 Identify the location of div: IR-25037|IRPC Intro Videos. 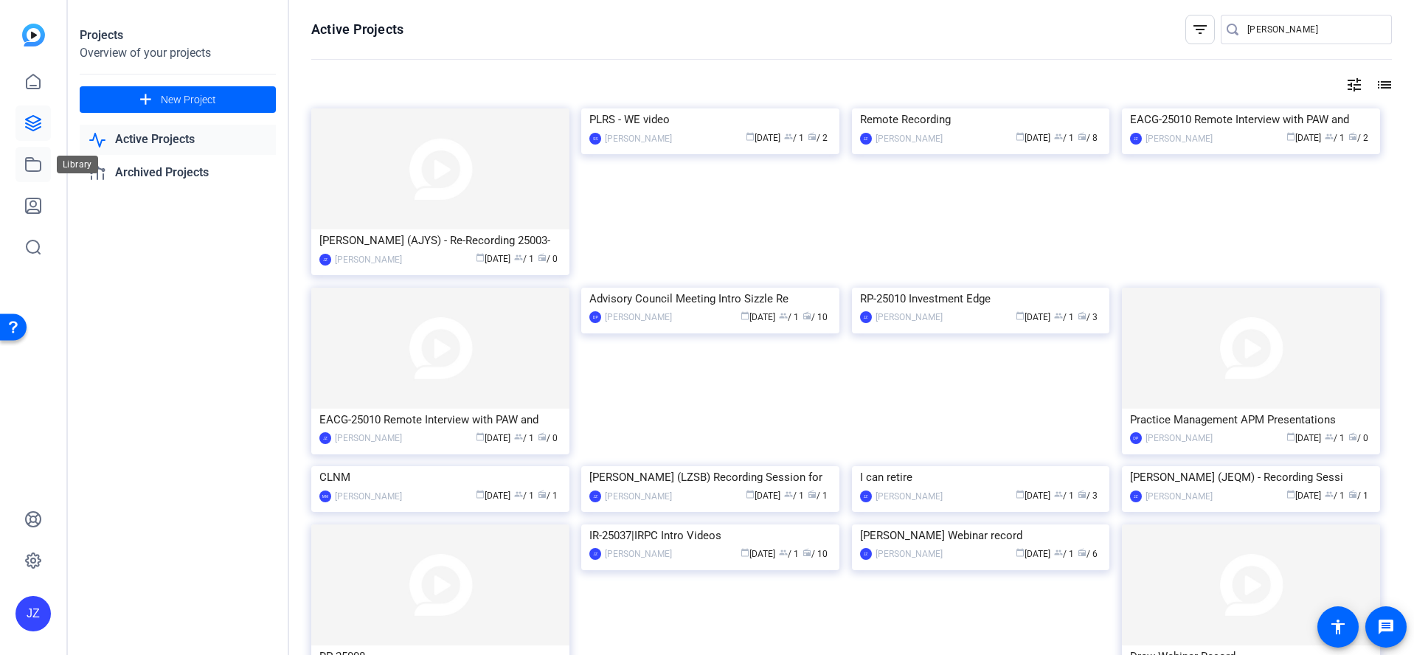
(710, 536).